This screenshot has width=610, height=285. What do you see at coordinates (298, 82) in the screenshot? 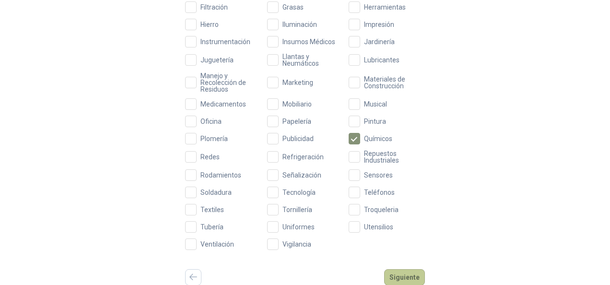
I see `span: Marketing` at bounding box center [298, 82].